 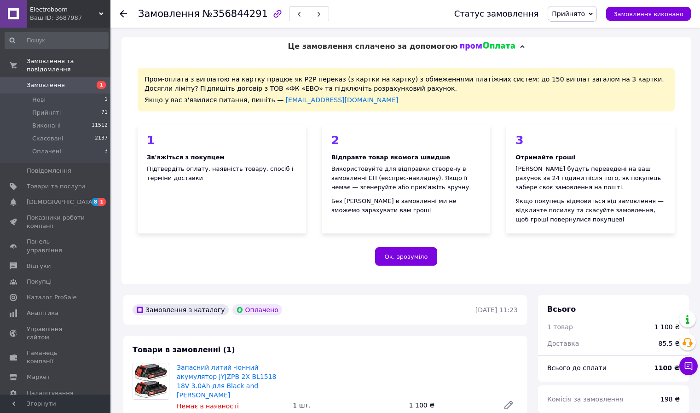 What do you see at coordinates (50, 393) in the screenshot?
I see `span: Налаштування` at bounding box center [50, 393].